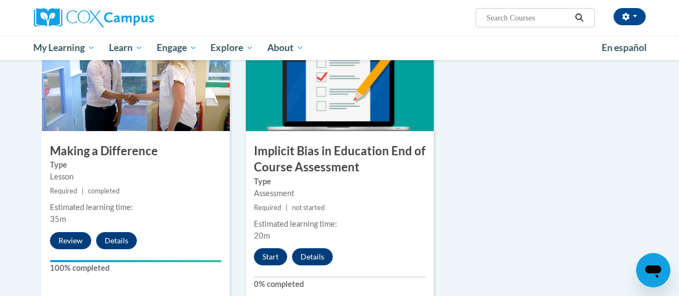 The image size is (679, 296). Describe the element at coordinates (136, 177) in the screenshot. I see `div: Lesson` at that location.